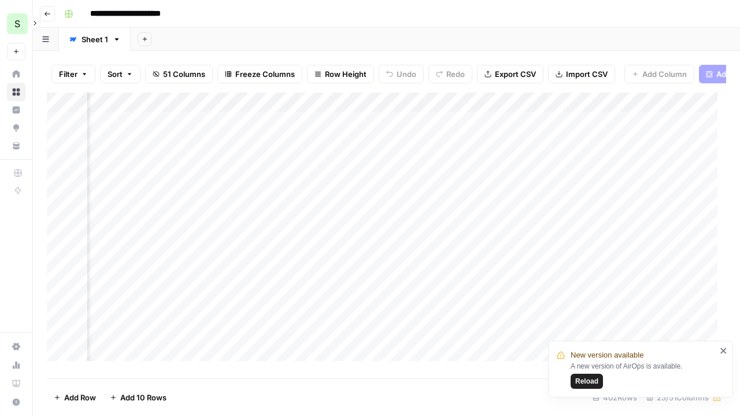  What do you see at coordinates (587, 74) in the screenshot?
I see `span: Import CSV` at bounding box center [587, 74].